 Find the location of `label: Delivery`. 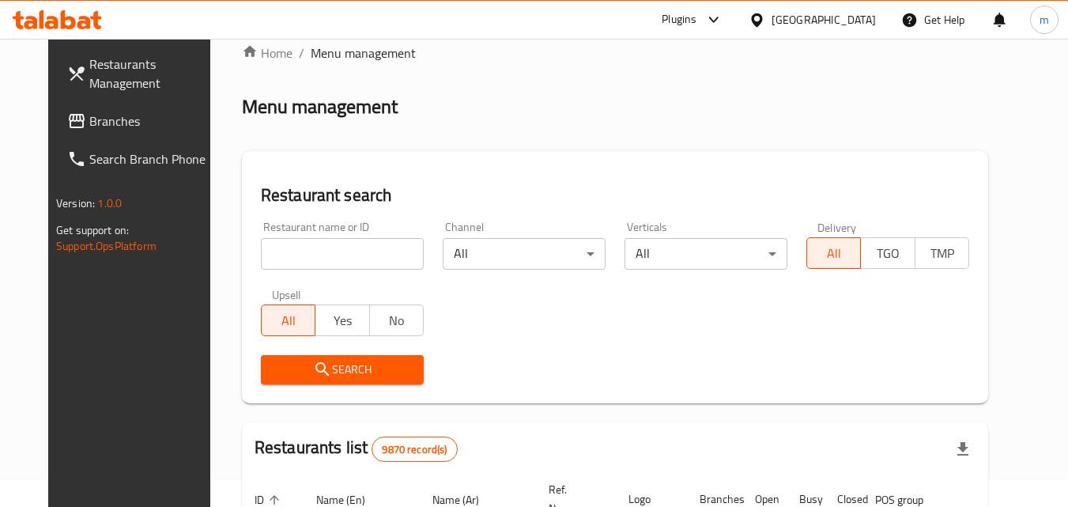

label: Delivery is located at coordinates (838, 227).